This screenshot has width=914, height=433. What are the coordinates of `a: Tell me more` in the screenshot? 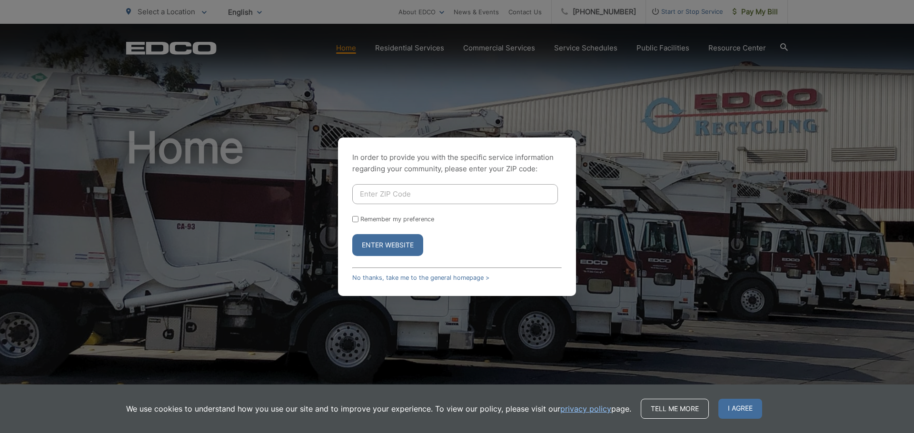 It's located at (675, 409).